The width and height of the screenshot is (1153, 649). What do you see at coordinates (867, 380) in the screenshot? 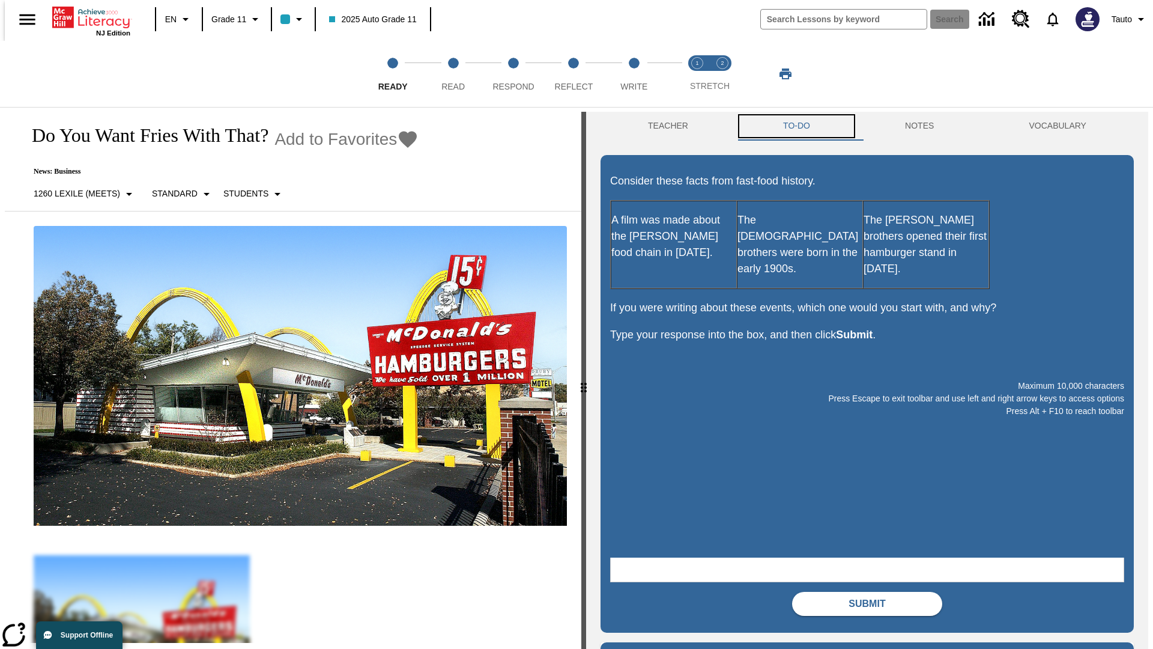
I see `div: activity` at bounding box center [867, 380].